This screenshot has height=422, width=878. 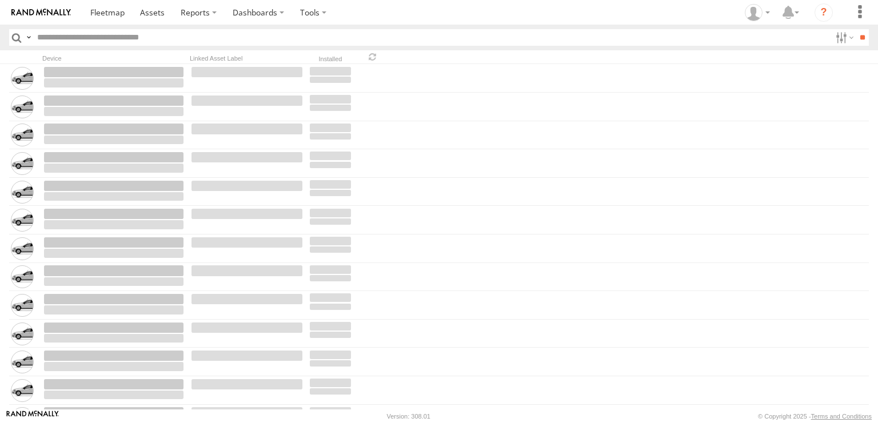 What do you see at coordinates (41, 13) in the screenshot?
I see `img: rand-logo.svg` at bounding box center [41, 13].